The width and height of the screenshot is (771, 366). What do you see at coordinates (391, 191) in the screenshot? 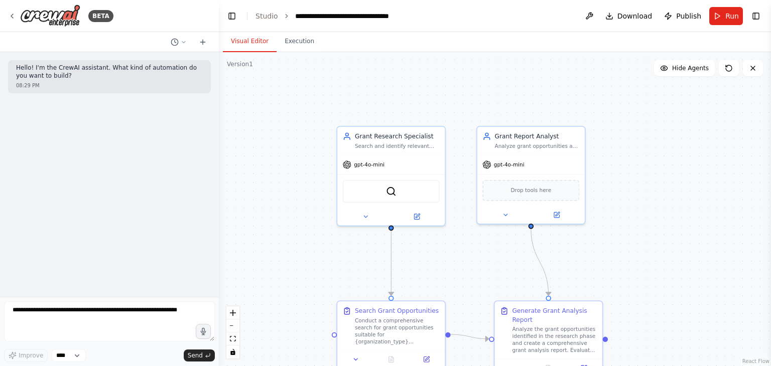
I see `img: SerperDevTool` at bounding box center [391, 191].